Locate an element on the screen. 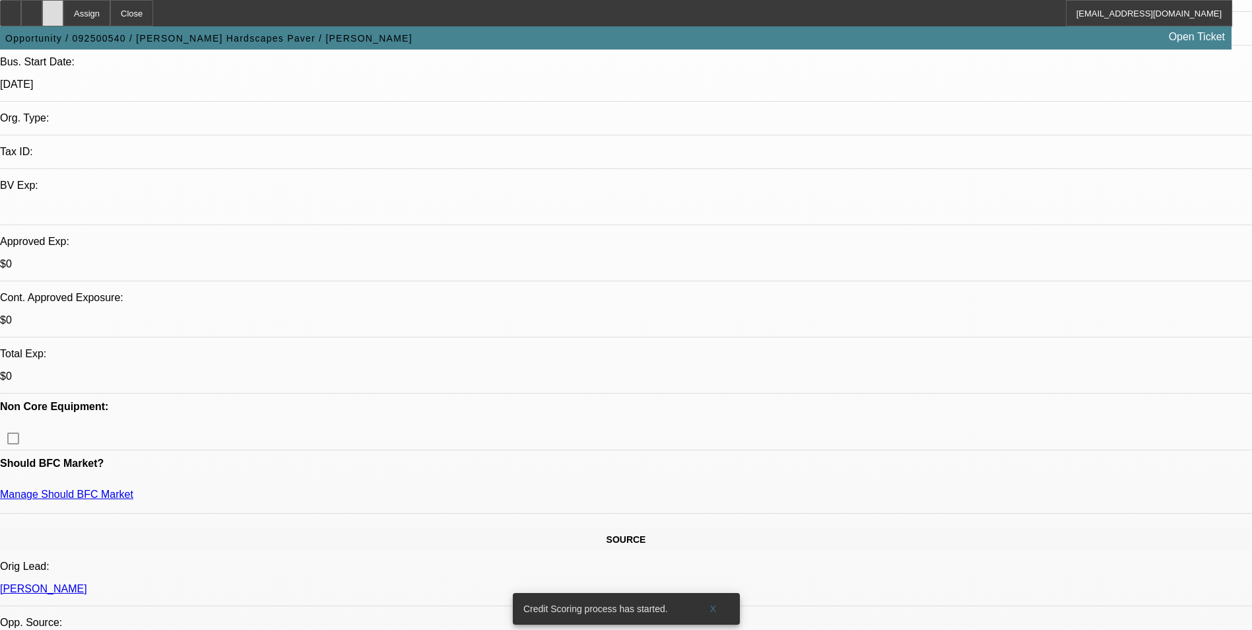 Image resolution: width=1252 pixels, height=630 pixels. div: Credit Scoring process has started. is located at coordinates (603, 608).